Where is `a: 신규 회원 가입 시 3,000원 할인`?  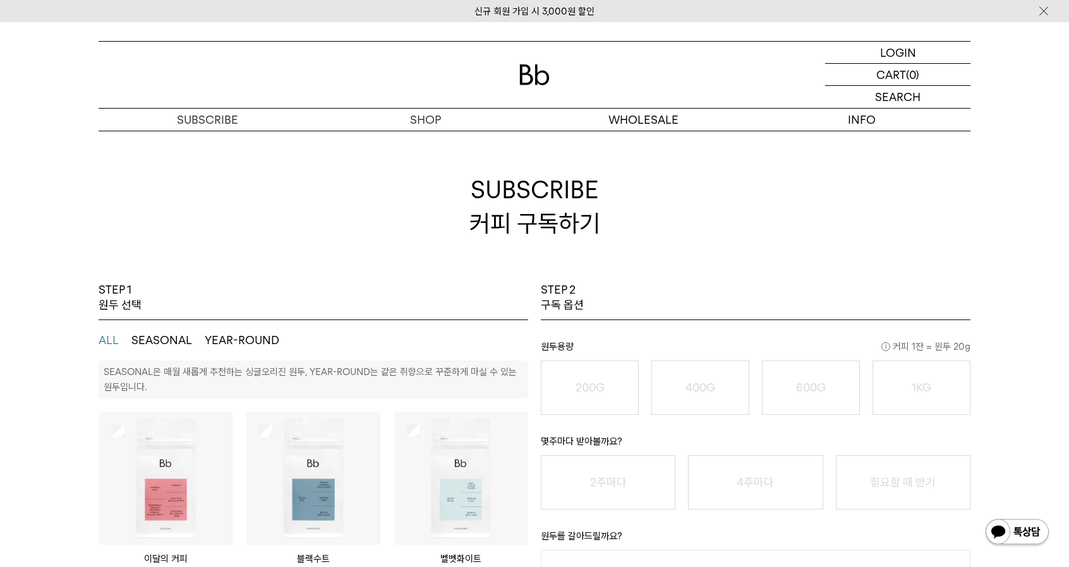 a: 신규 회원 가입 시 3,000원 할인 is located at coordinates (534, 11).